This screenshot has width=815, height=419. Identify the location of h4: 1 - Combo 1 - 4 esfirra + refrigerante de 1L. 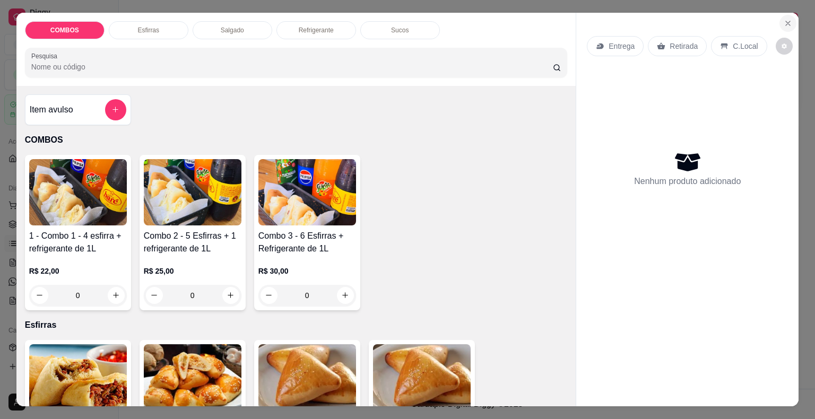
(78, 242).